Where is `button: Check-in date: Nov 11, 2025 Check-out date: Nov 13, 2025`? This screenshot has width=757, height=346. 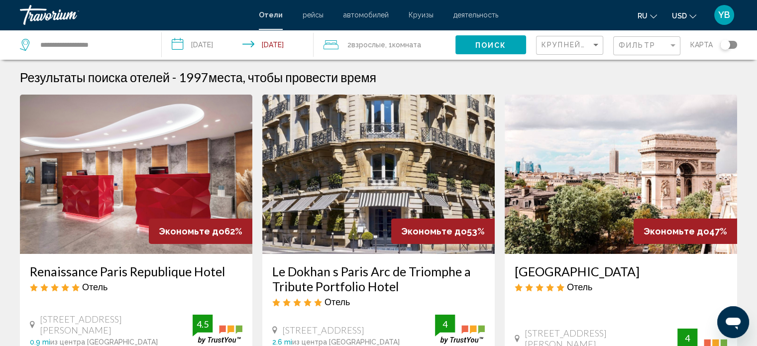 button: Check-in date: Nov 11, 2025 Check-out date: Nov 13, 2025 is located at coordinates (237, 45).